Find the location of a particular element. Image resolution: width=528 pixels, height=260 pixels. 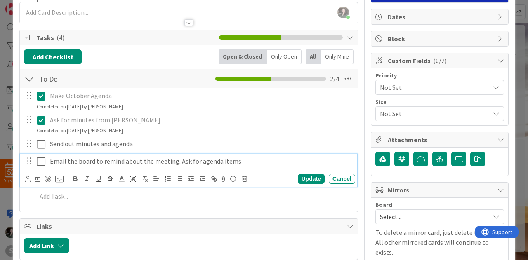

div: Size is located at coordinates (440, 102).